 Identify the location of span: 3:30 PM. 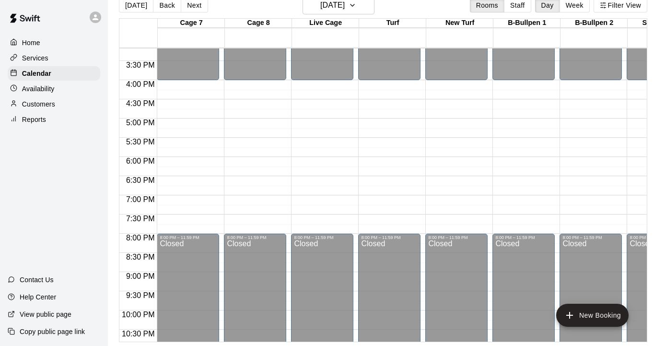
(141, 65).